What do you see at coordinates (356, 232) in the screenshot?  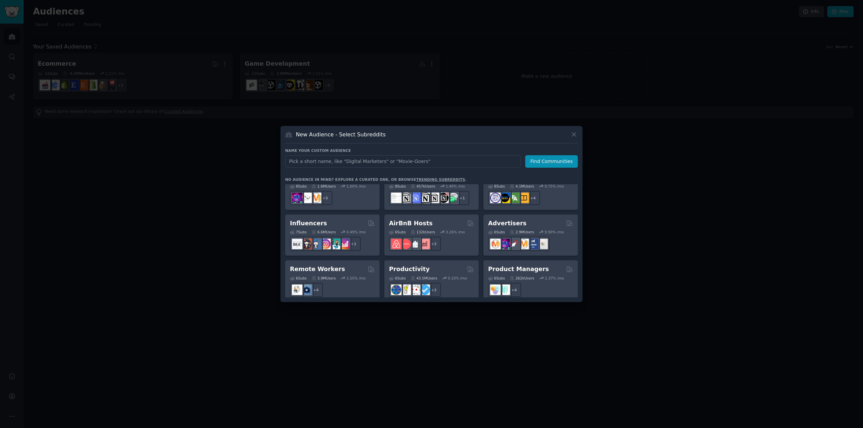 I see `div: 0.49 % /mo` at bounding box center [356, 232].